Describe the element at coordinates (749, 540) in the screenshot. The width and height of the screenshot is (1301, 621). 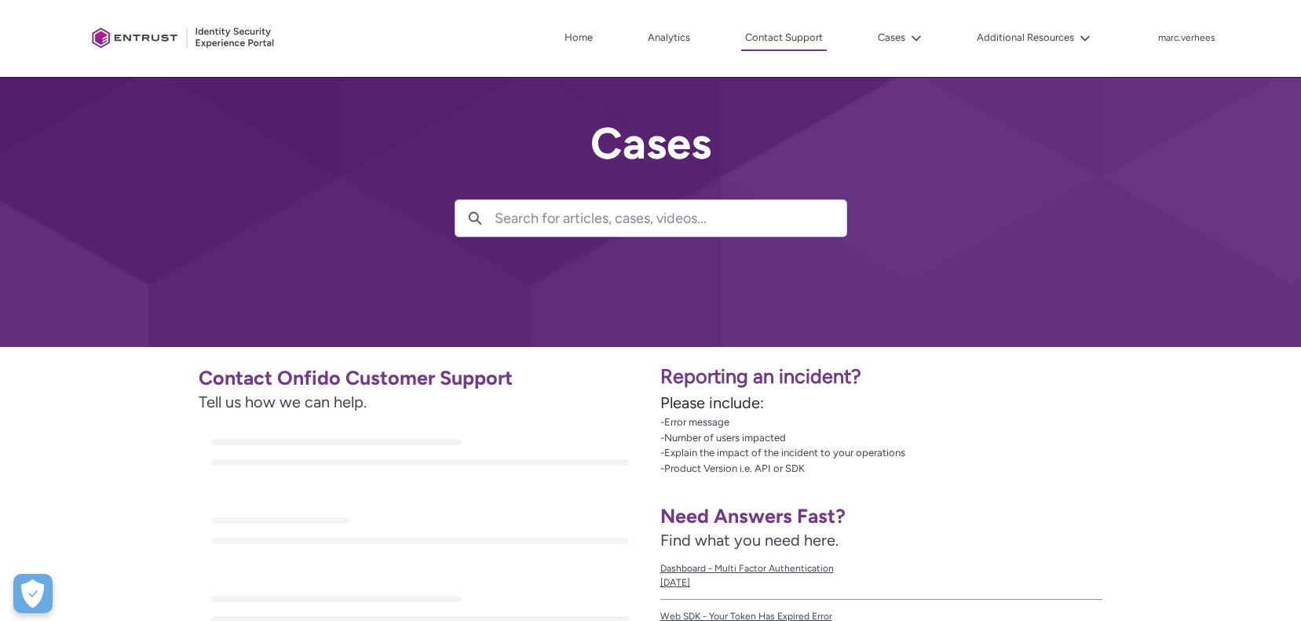
I see `span: Find what you need here.` at that location.